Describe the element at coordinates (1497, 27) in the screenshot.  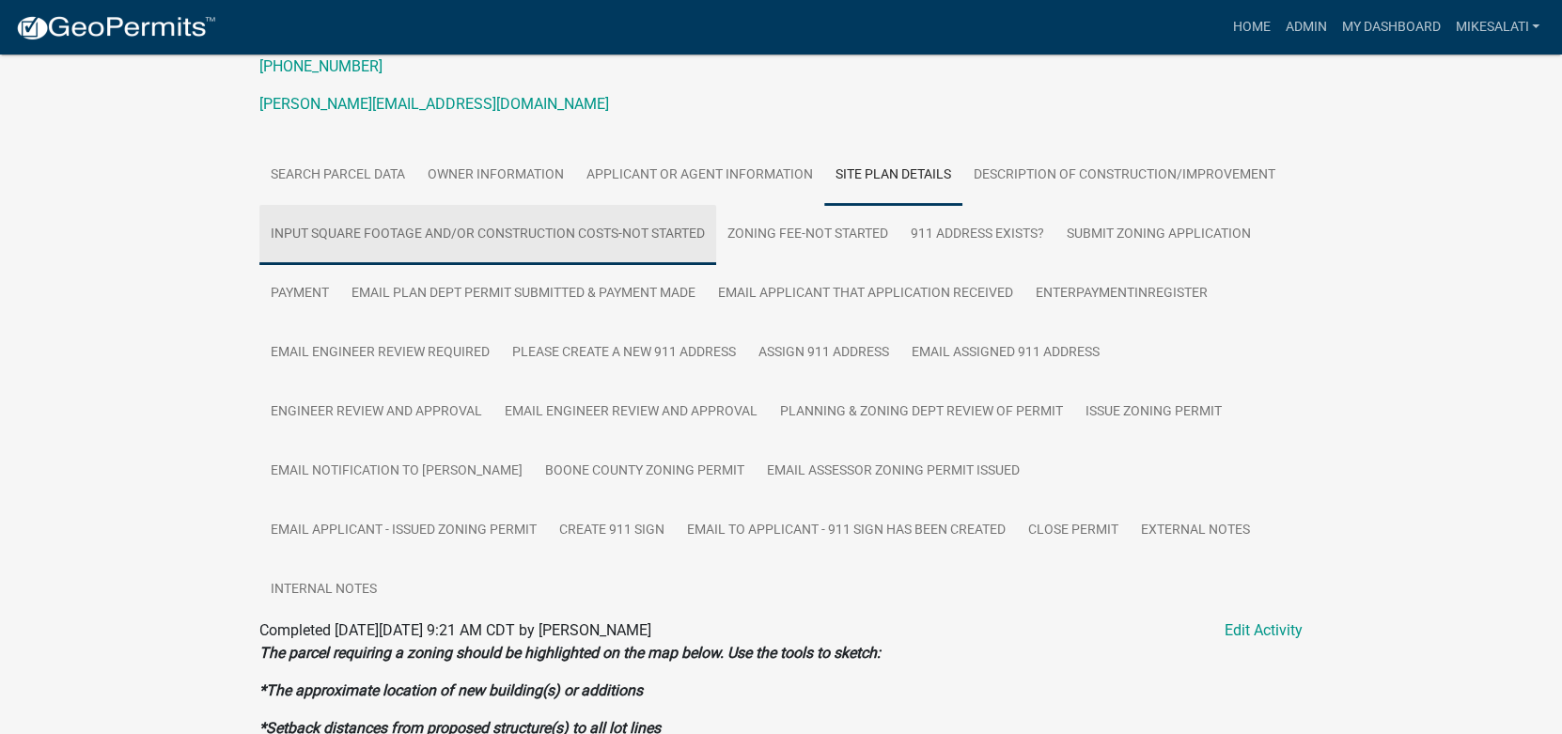
I see `a: MikeSalati` at that location.